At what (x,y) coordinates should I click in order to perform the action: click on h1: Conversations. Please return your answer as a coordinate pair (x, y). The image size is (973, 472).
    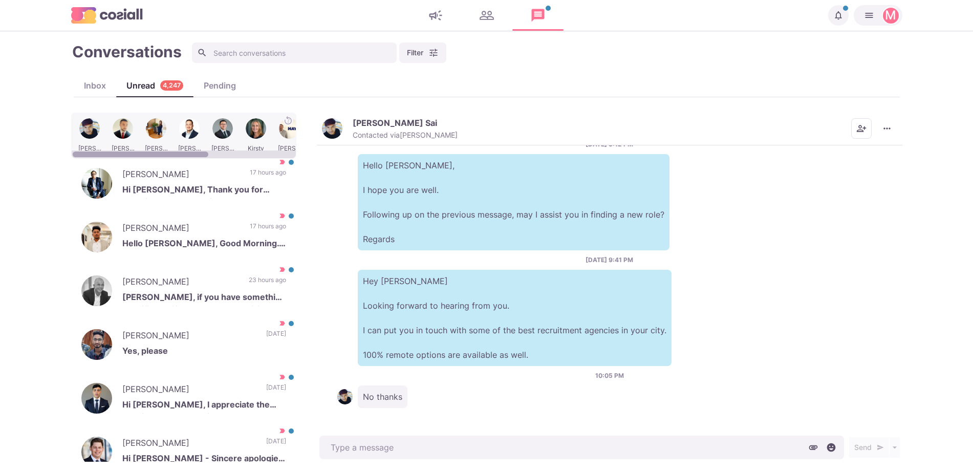
    Looking at the image, I should click on (127, 52).